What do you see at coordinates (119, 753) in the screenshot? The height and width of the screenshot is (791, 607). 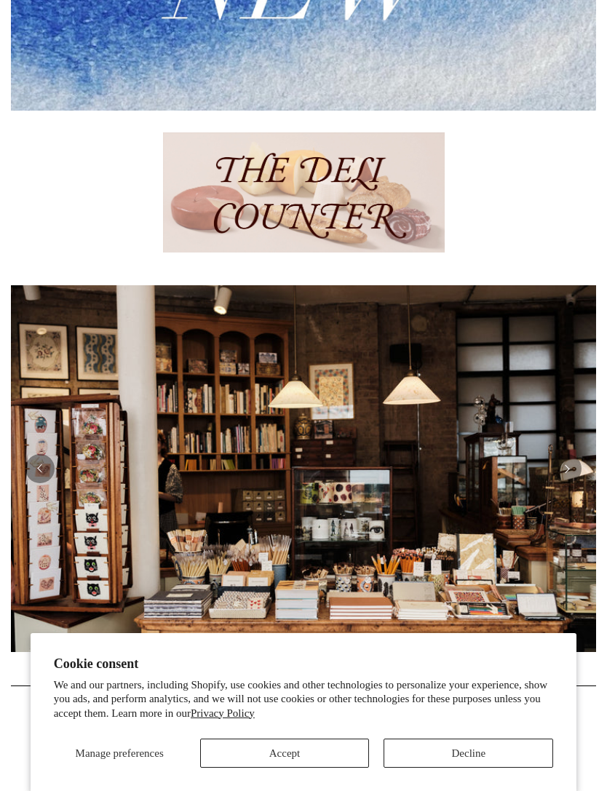 I see `span: Manage preferences` at bounding box center [119, 753].